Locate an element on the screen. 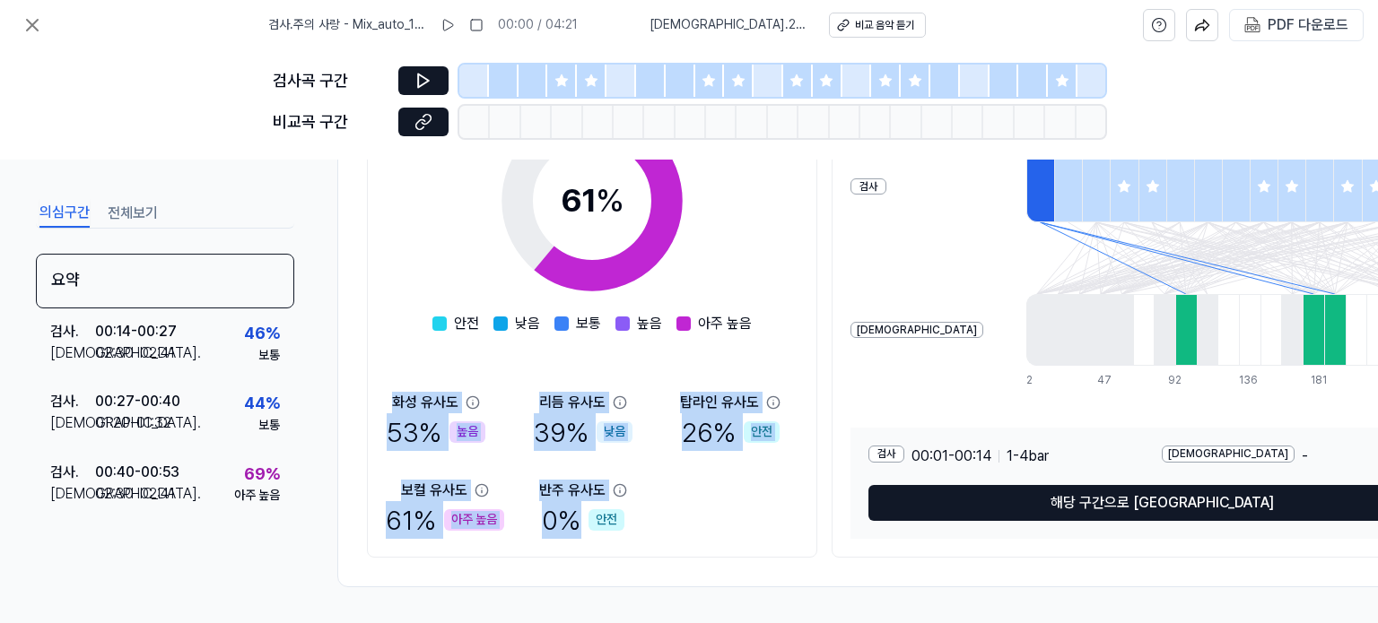 The width and height of the screenshot is (1378, 623). div: PDF 다운로드 is located at coordinates (1308, 25).